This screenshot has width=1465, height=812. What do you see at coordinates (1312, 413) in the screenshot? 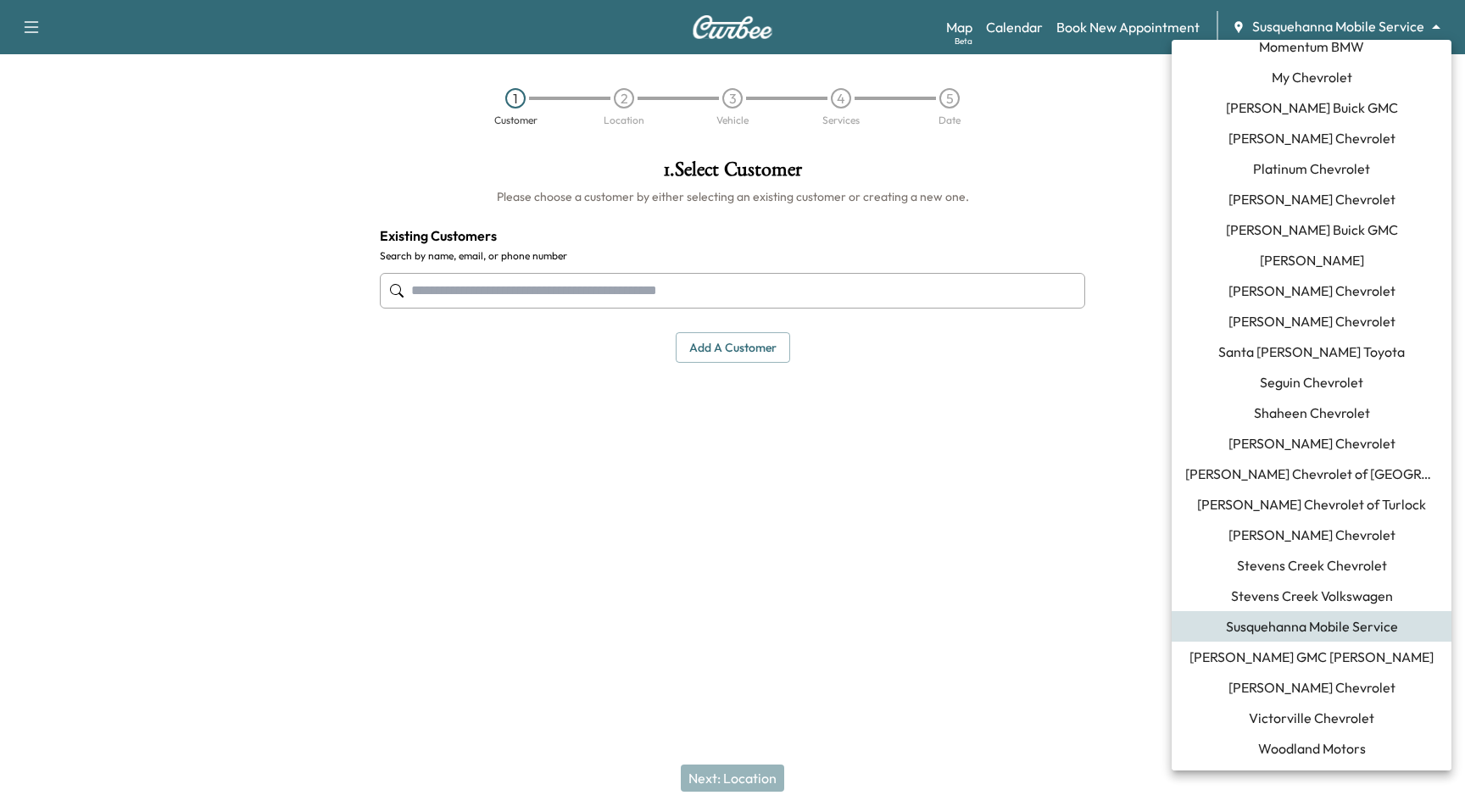
I see `span: Shaheen Chevrolet` at bounding box center [1312, 413].